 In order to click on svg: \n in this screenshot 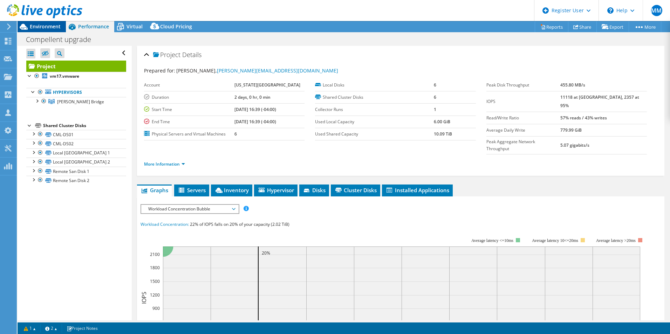, I will do `click(610, 11)`.